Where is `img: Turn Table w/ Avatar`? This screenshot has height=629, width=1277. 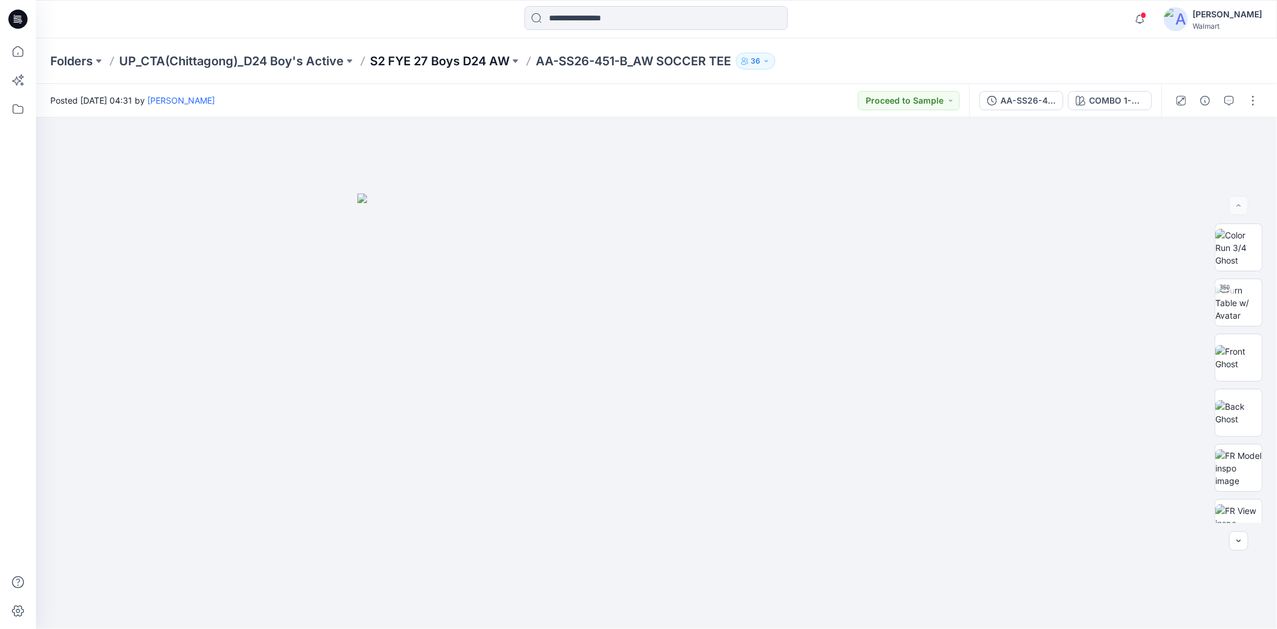
img: Turn Table w/ Avatar is located at coordinates (1238, 302).